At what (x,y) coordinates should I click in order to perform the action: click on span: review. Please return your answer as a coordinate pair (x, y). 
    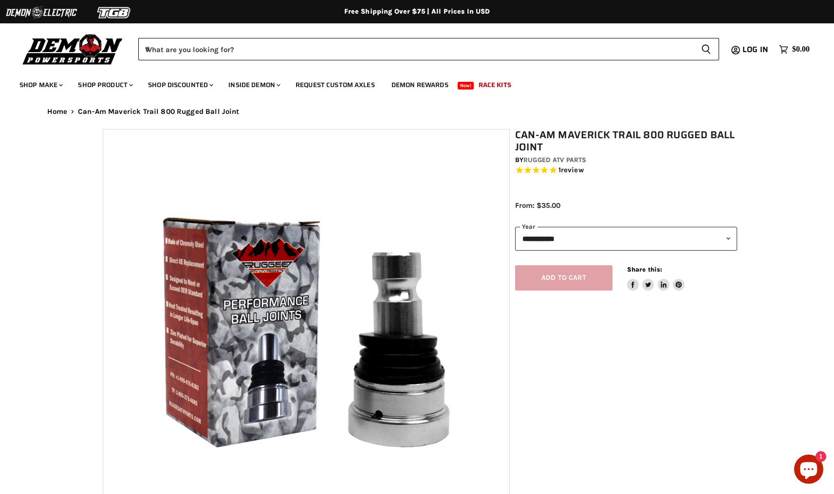
    Looking at the image, I should click on (572, 170).